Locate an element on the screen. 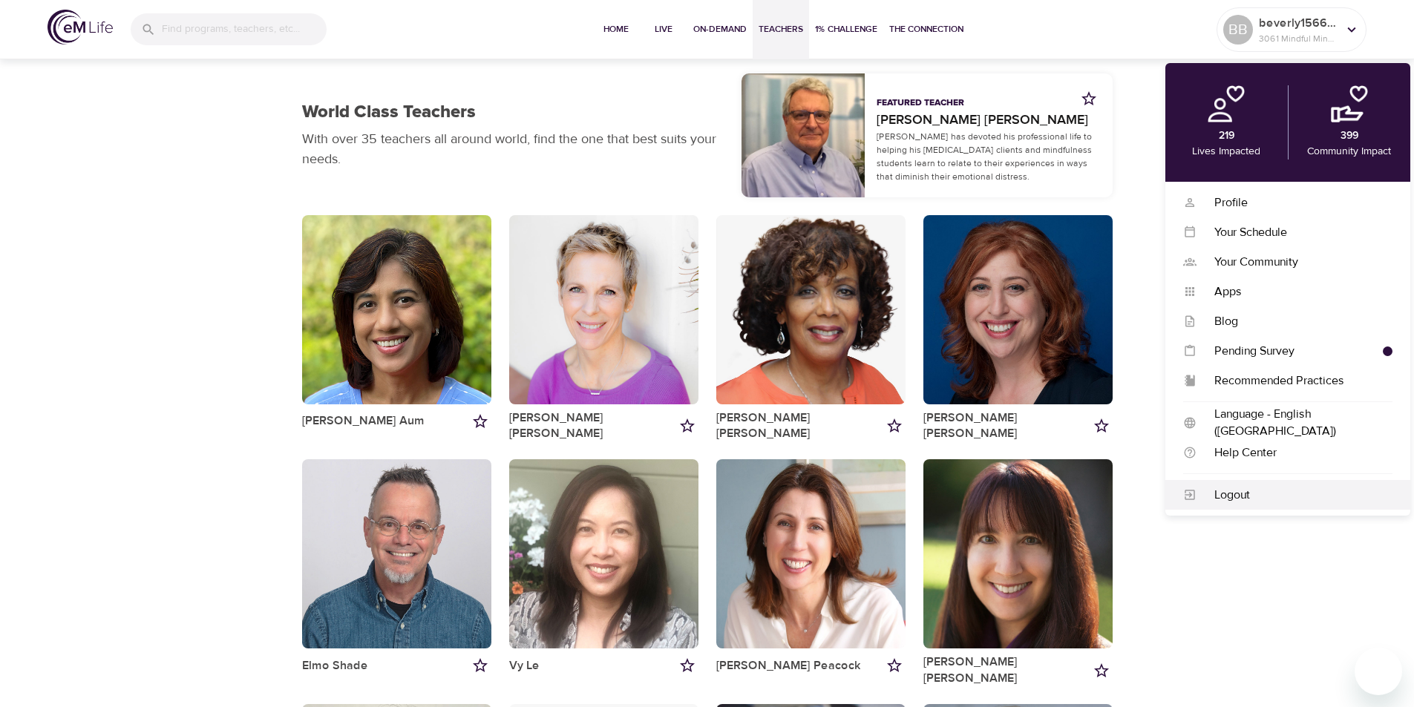  a: Elmo Shade is located at coordinates (335, 666).